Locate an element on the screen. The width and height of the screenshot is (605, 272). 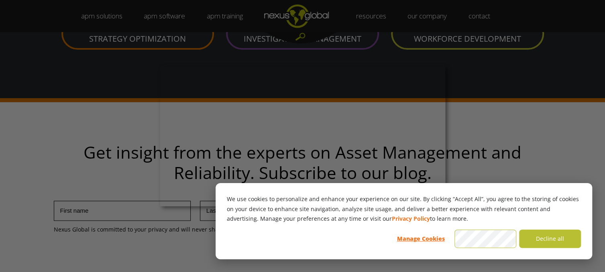
button: Decline all is located at coordinates (550, 239).